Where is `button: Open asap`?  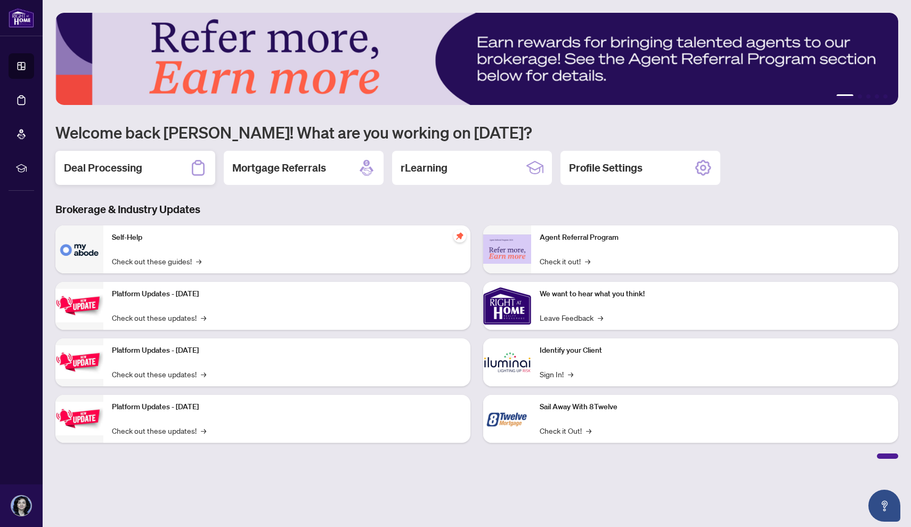 button: Open asap is located at coordinates (884, 506).